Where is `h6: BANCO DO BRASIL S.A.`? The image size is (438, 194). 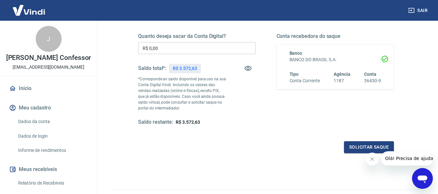 h6: BANCO DO BRASIL S.A. is located at coordinates (335, 60).